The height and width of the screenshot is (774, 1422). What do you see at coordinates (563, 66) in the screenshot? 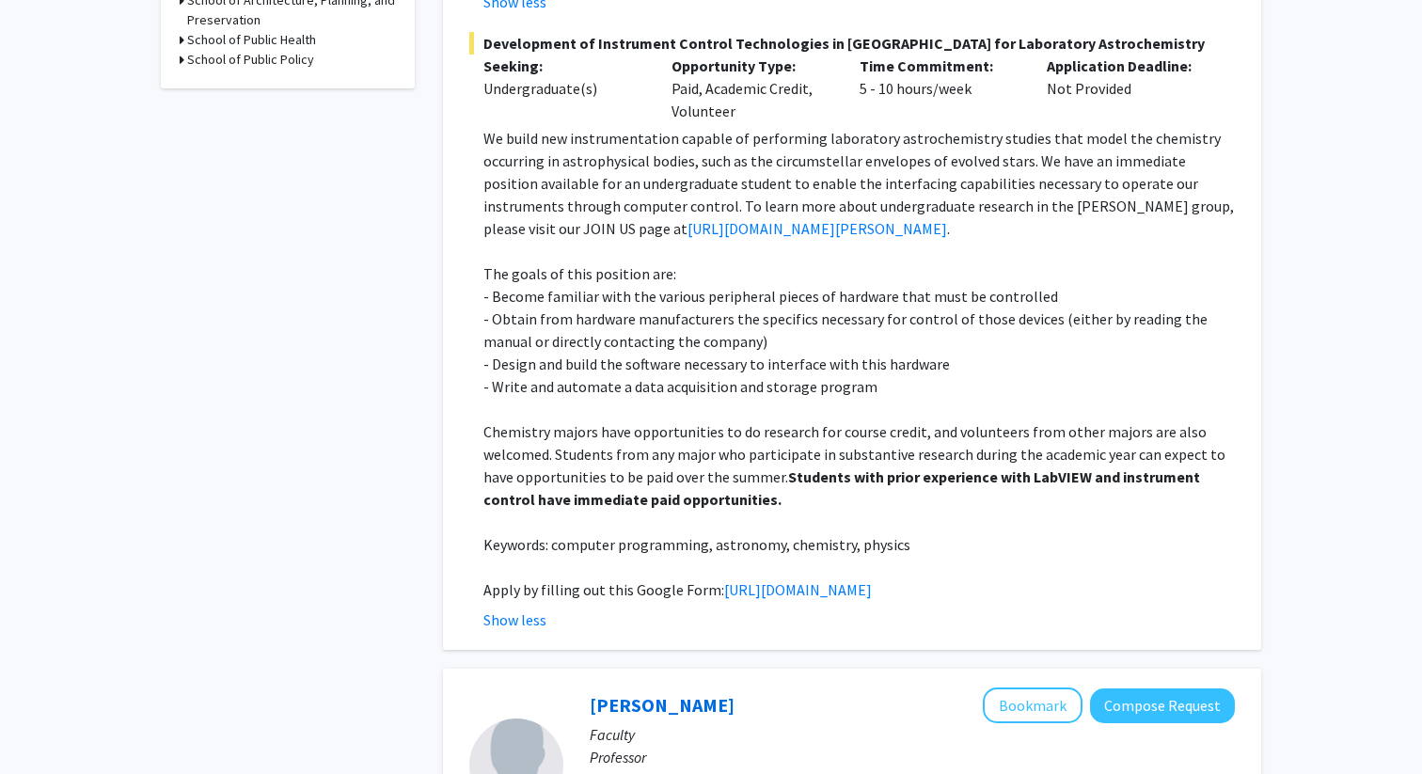
I see `p: Seeking:` at bounding box center [563, 66].